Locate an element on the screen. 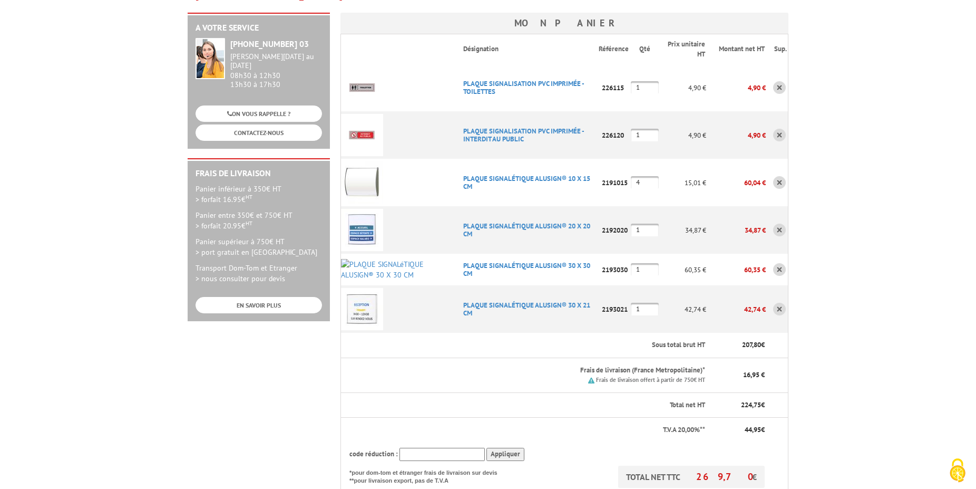  p: TOTAL NET TTC € is located at coordinates (692, 476).